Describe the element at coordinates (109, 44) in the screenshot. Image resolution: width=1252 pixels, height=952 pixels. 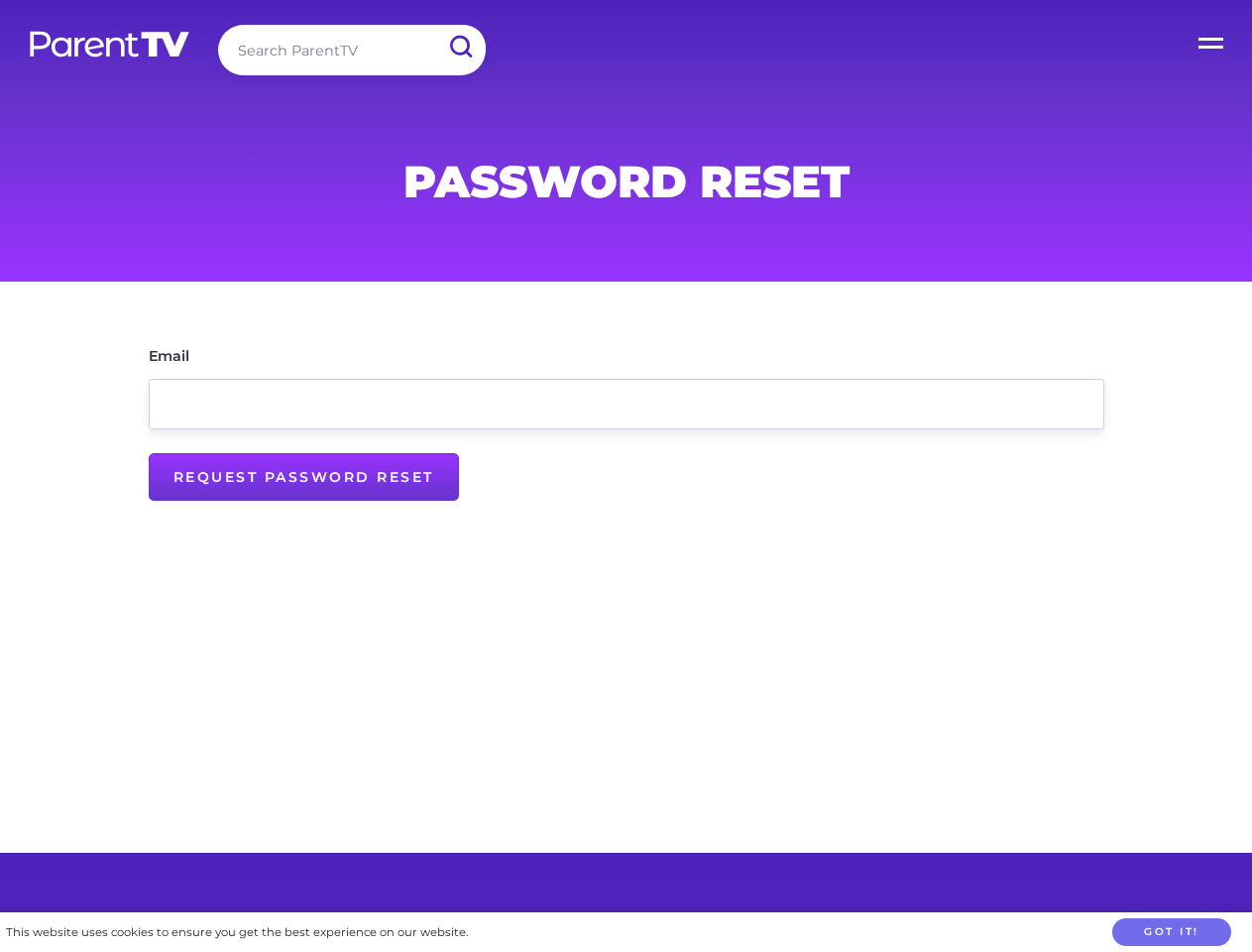
I see `img: parenttv-logo-white.4c85aaf.svg` at that location.